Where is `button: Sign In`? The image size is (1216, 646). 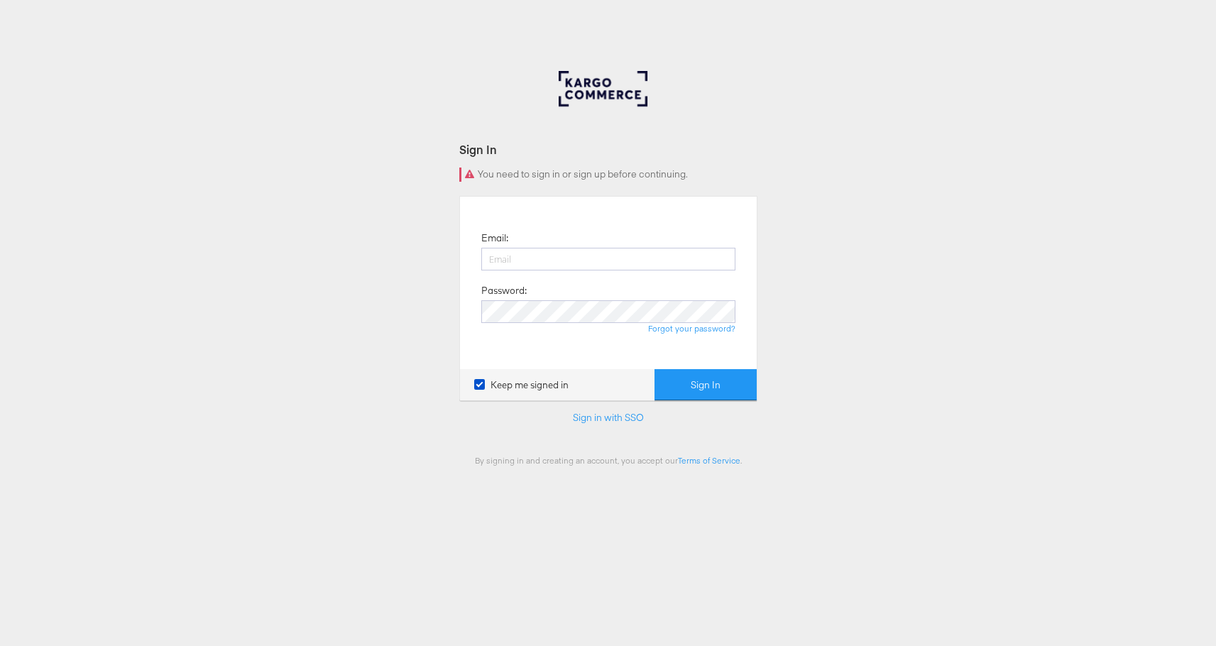 button: Sign In is located at coordinates (705, 385).